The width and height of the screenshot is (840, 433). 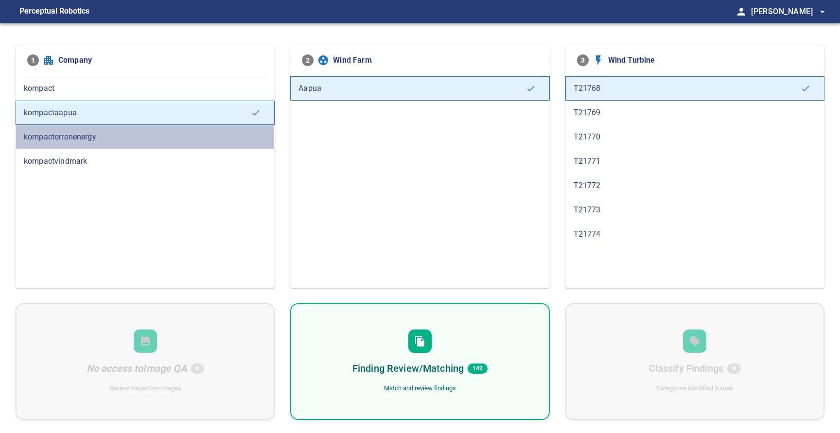 What do you see at coordinates (695, 137) in the screenshot?
I see `span: T21770` at bounding box center [695, 137].